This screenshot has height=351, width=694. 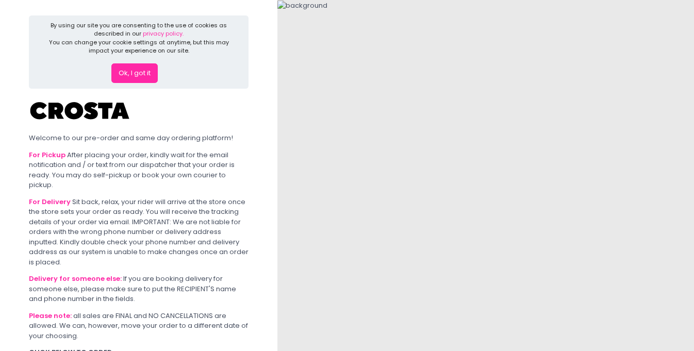 What do you see at coordinates (139, 289) in the screenshot?
I see `div: If you are booking delivery for someone else, please make sure to put the RECIPIENT'S name and ph...` at bounding box center [139, 289].